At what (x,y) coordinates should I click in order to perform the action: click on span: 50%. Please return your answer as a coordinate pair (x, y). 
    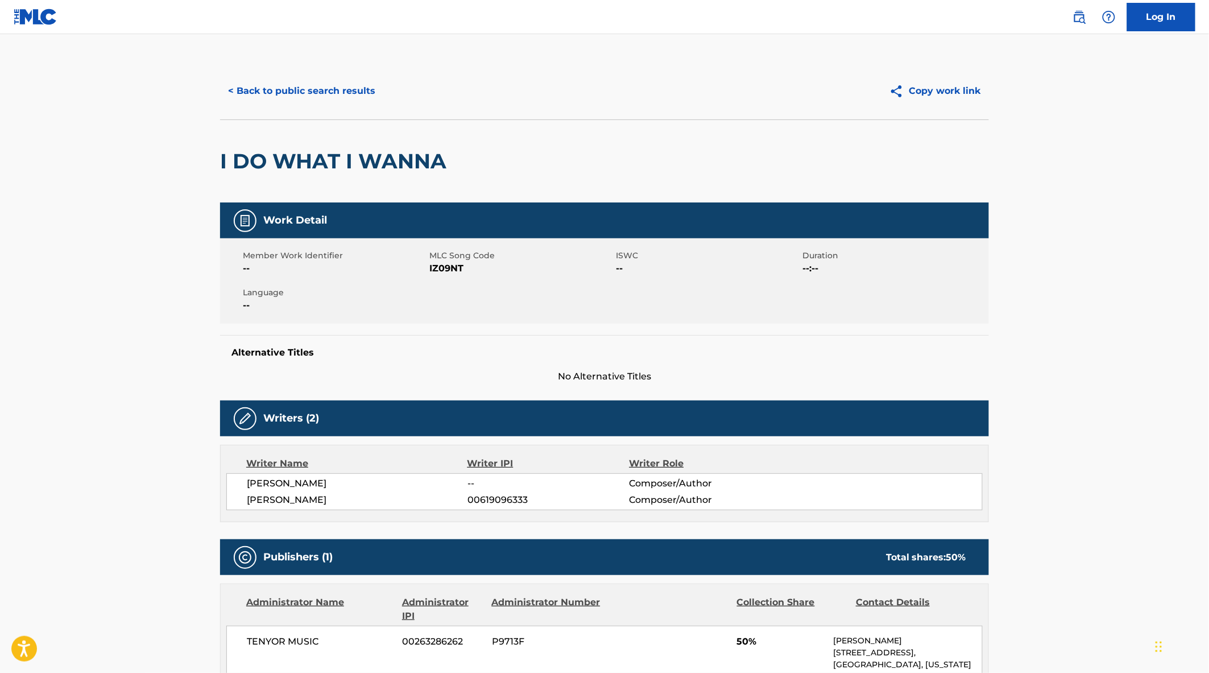
    Looking at the image, I should click on (781, 642).